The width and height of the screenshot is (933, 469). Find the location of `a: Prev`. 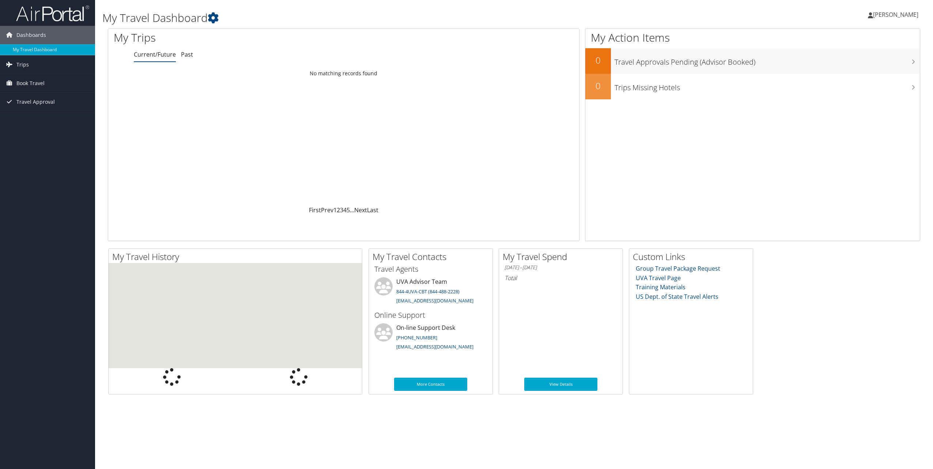

a: Prev is located at coordinates (327, 210).